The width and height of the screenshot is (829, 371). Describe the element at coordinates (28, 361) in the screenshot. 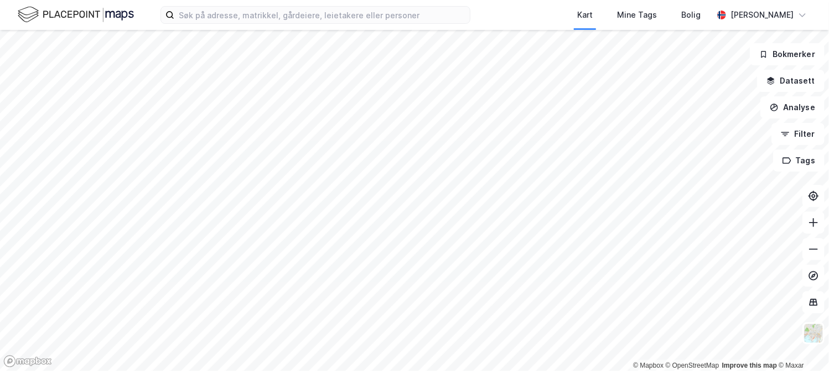

I see `a: Mapbox homepage` at that location.